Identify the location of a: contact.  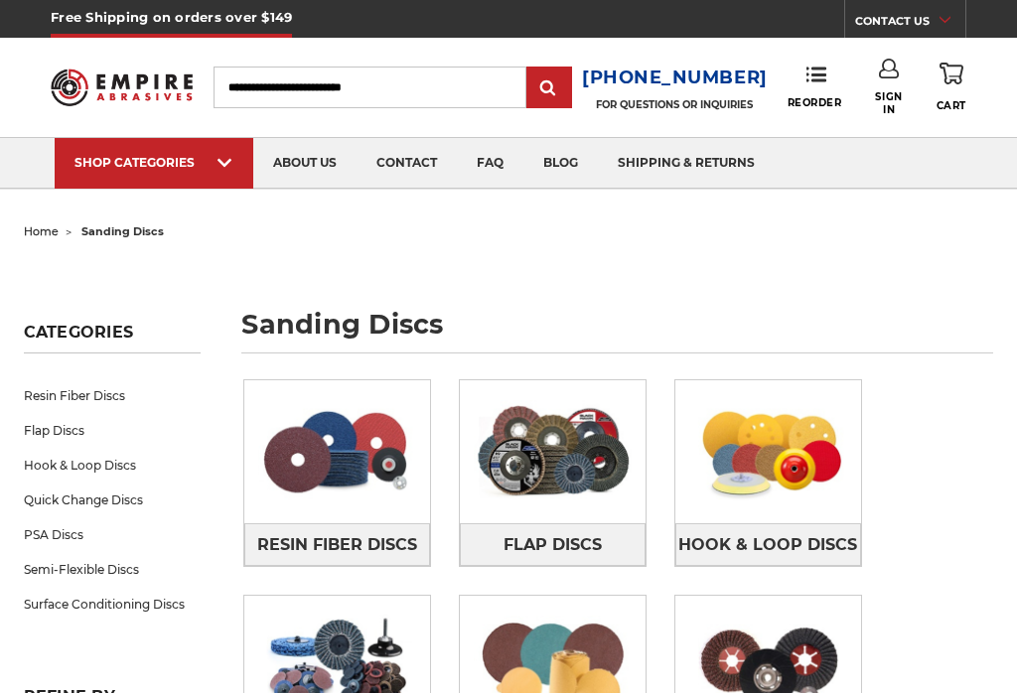
(406, 163).